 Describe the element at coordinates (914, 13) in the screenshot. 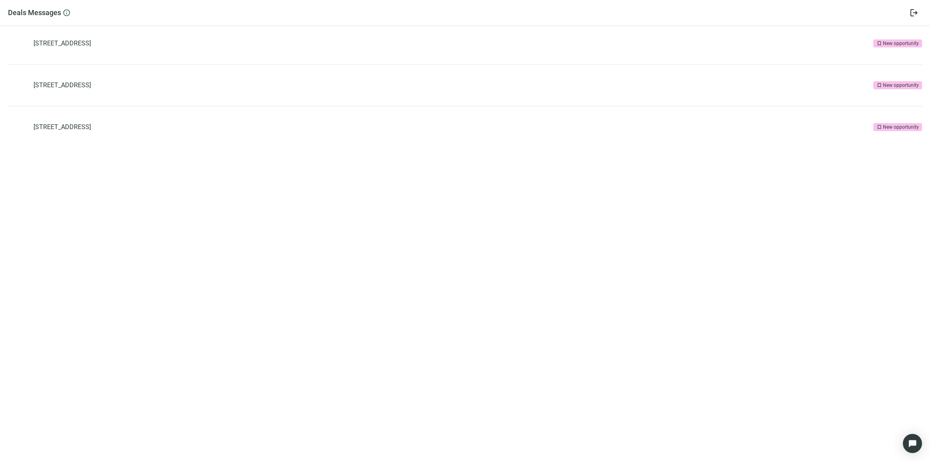

I see `button: logout` at that location.